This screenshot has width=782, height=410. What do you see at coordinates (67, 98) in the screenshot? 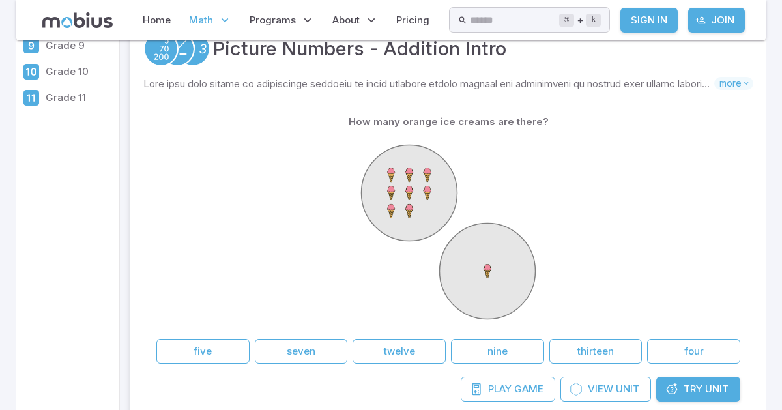
I see `a: Grade 11` at bounding box center [67, 98].